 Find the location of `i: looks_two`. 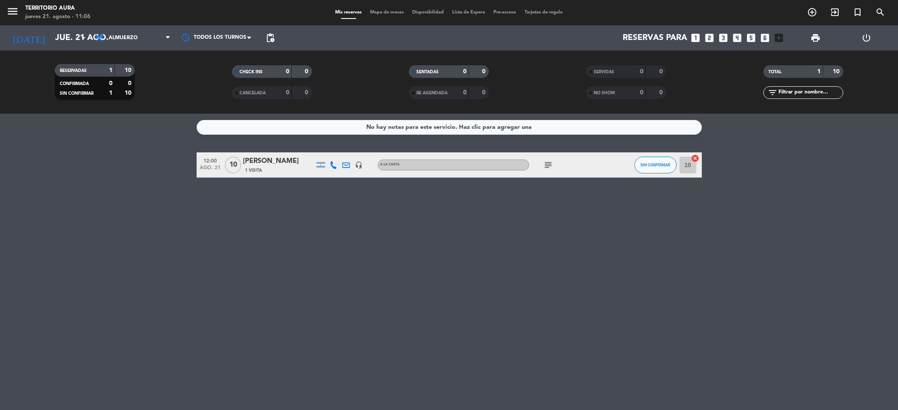

i: looks_two is located at coordinates (709, 38).